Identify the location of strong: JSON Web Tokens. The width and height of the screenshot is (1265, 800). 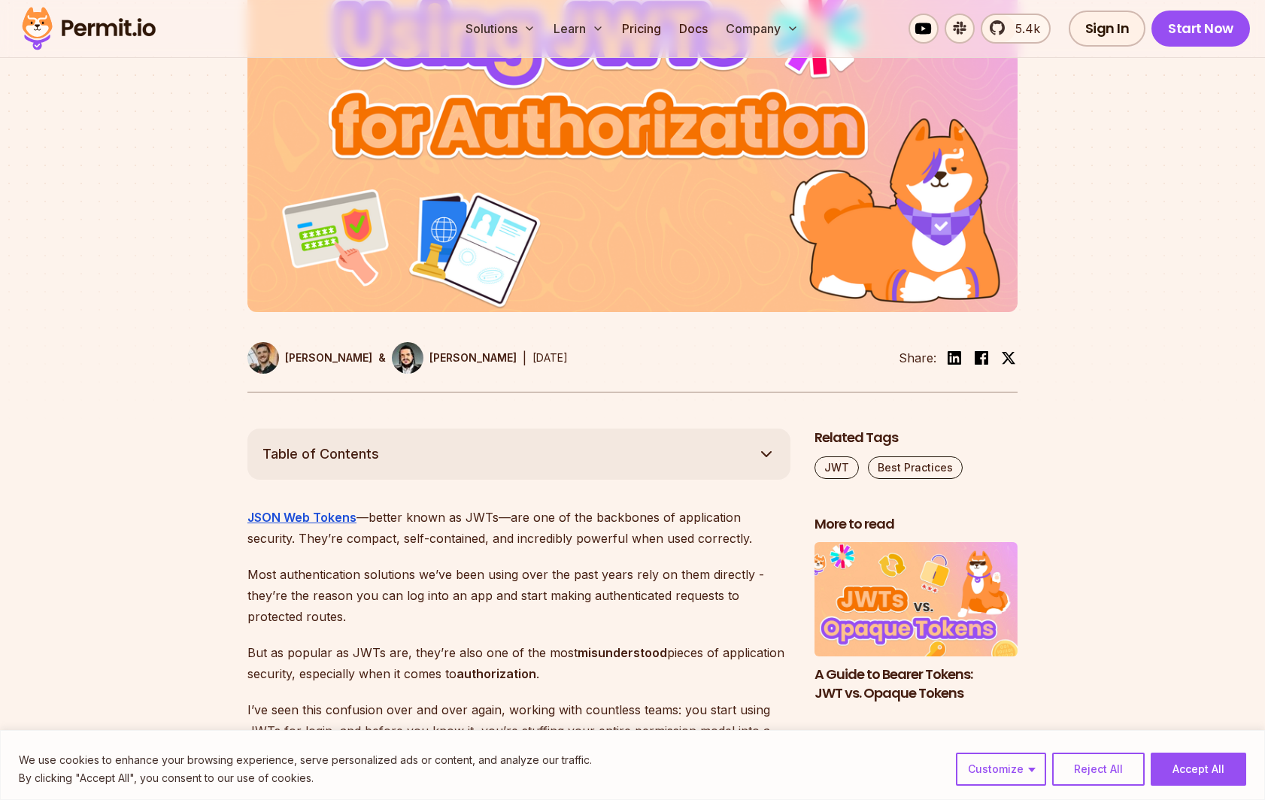
(302, 517).